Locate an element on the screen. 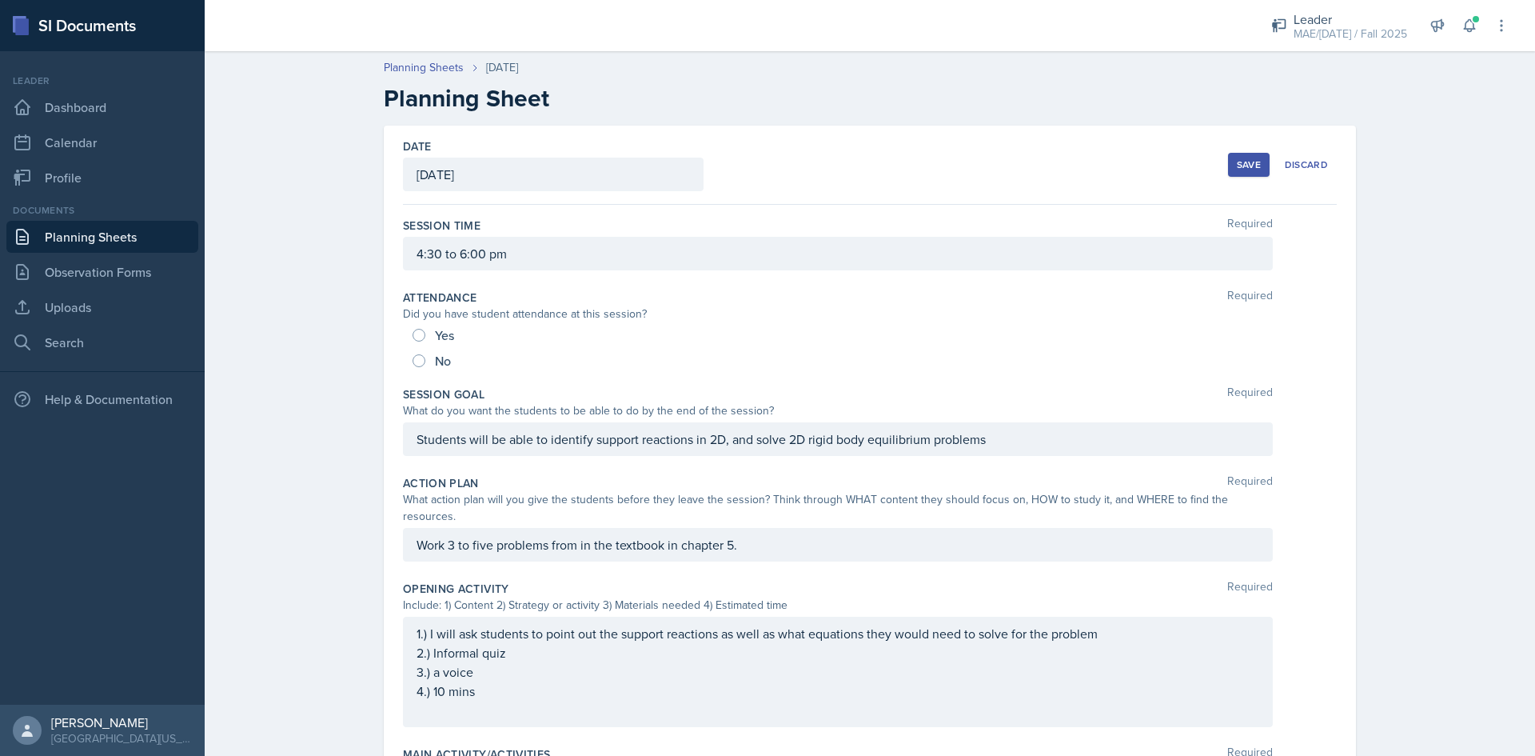 This screenshot has width=1535, height=756. label: Attendance is located at coordinates (440, 297).